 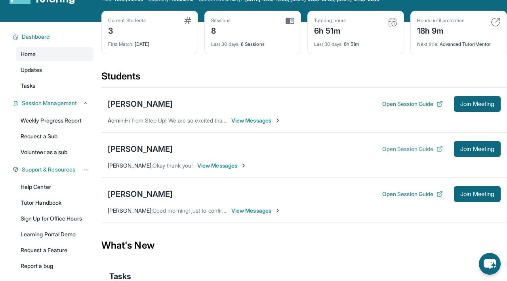 I want to click on div: Students, so click(x=304, y=79).